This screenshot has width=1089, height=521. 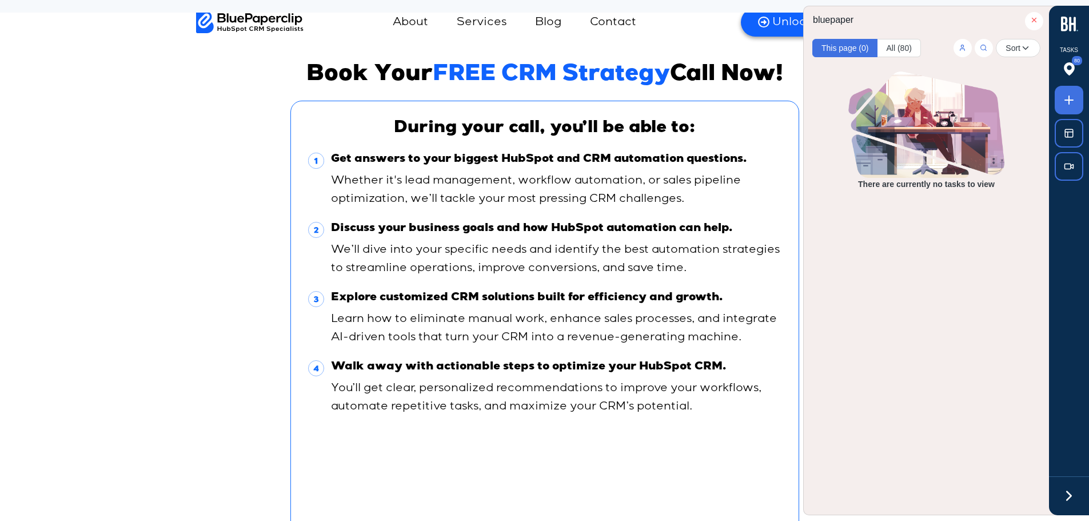 What do you see at coordinates (556, 298) in the screenshot?
I see `strong: Explore customized CRM solutions built for efficiency and growth.` at bounding box center [556, 298].